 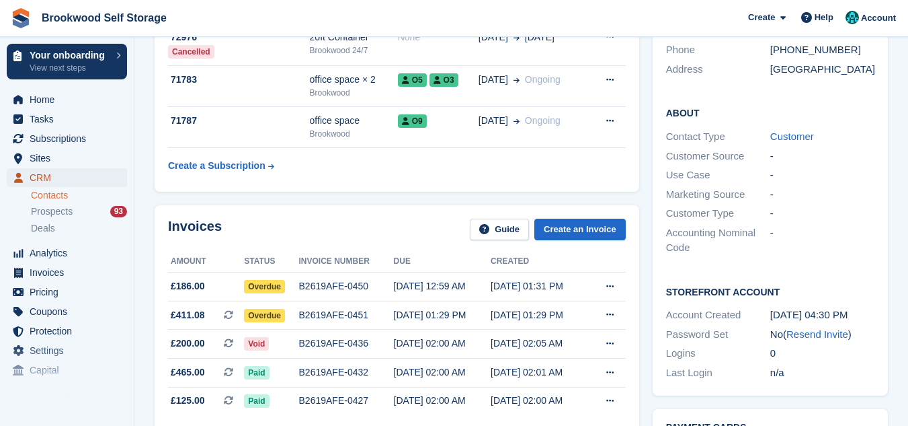 What do you see at coordinates (73, 397) in the screenshot?
I see `span: Storefront` at bounding box center [73, 397].